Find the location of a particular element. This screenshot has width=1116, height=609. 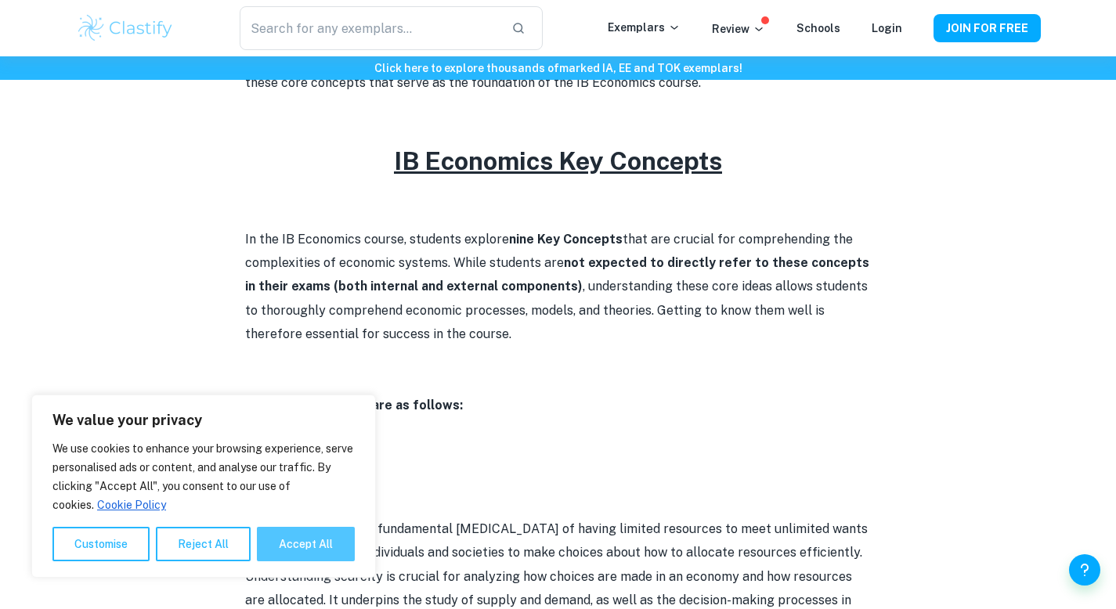

h6: Click here to explore thousands of marked IA, EE and TOK exemplars ! is located at coordinates (558, 68).